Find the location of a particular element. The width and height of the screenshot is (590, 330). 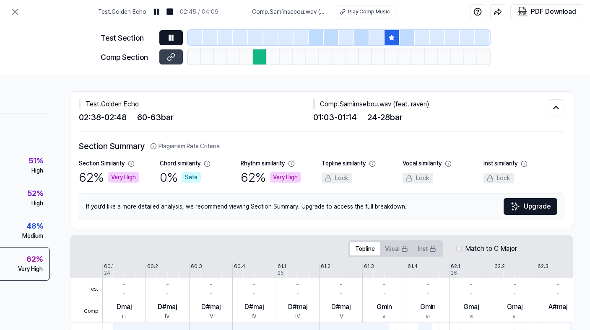

div: 48 % is located at coordinates (35, 226).